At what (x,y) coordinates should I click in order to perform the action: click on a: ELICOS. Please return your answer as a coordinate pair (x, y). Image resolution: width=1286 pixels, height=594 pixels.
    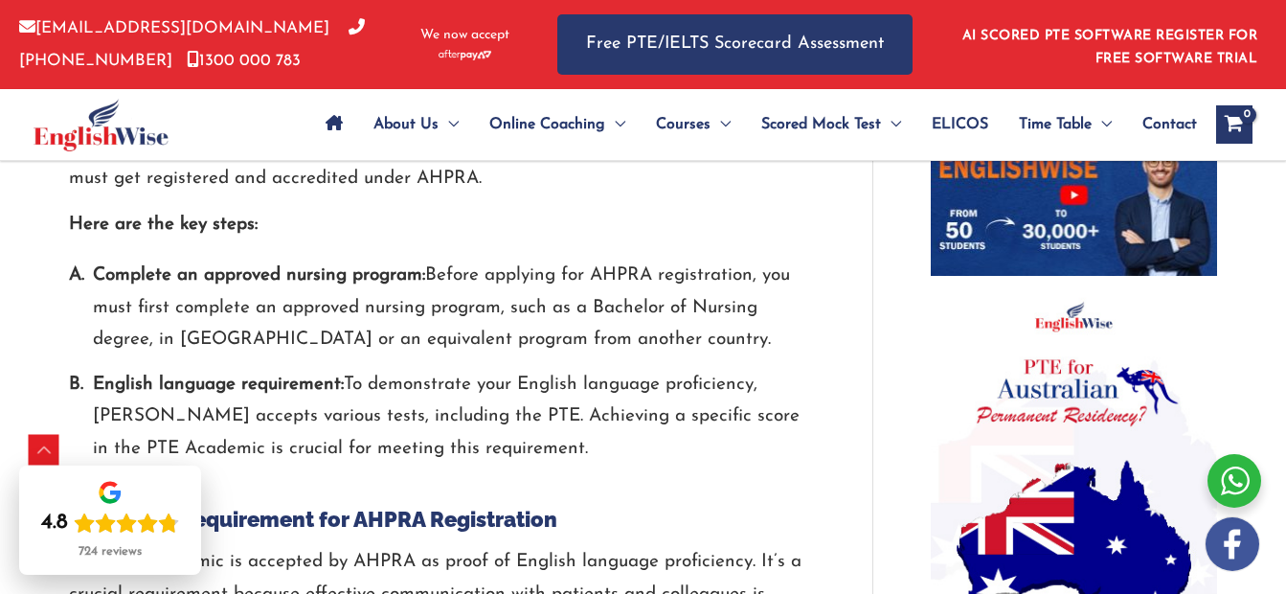
    Looking at the image, I should click on (960, 125).